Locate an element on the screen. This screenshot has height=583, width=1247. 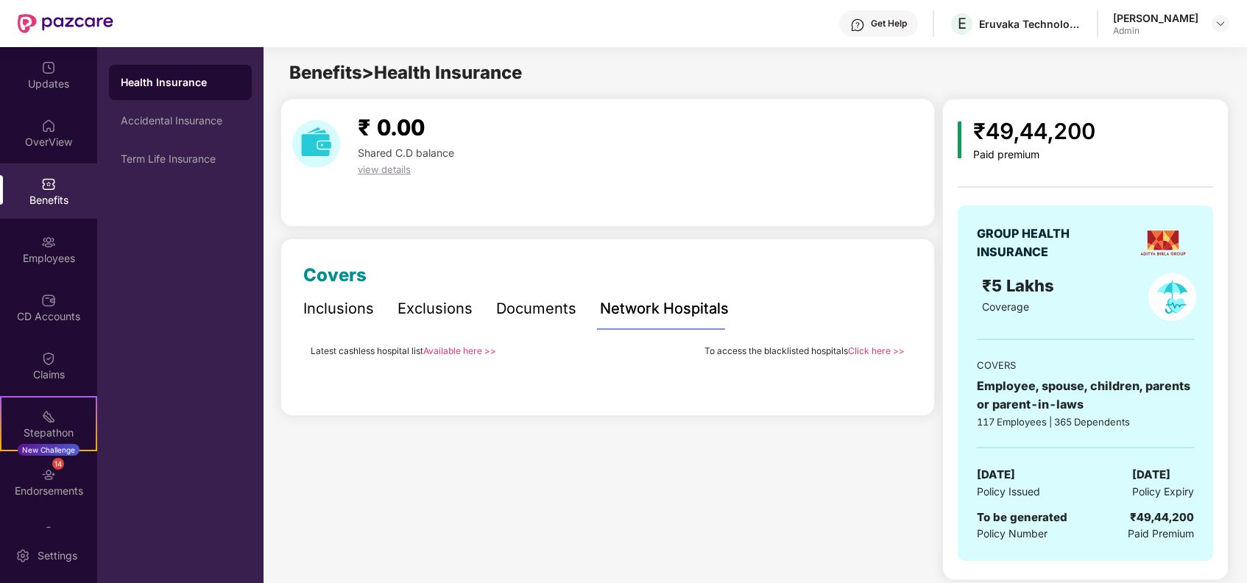
div: Paid premium is located at coordinates (1035, 155).